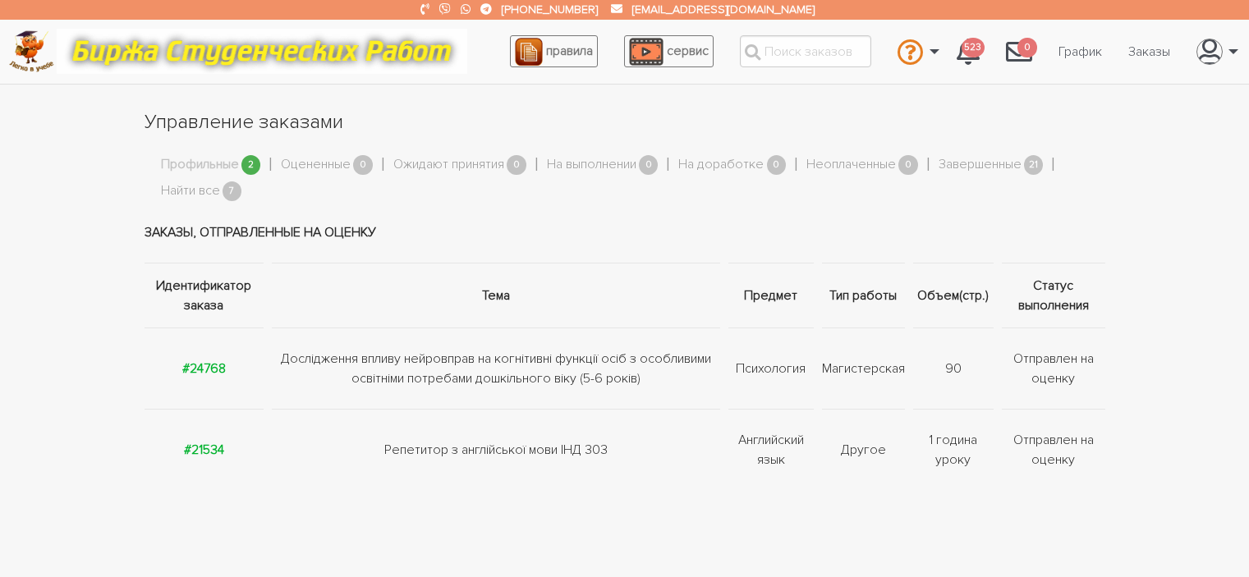 The image size is (1249, 577). I want to click on a: Заказы, so click(1149, 52).